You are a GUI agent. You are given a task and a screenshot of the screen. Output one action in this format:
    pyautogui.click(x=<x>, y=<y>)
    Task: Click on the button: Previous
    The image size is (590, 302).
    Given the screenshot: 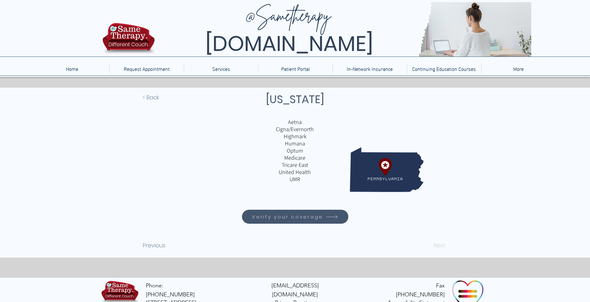 What is the action you would take?
    pyautogui.click(x=163, y=245)
    